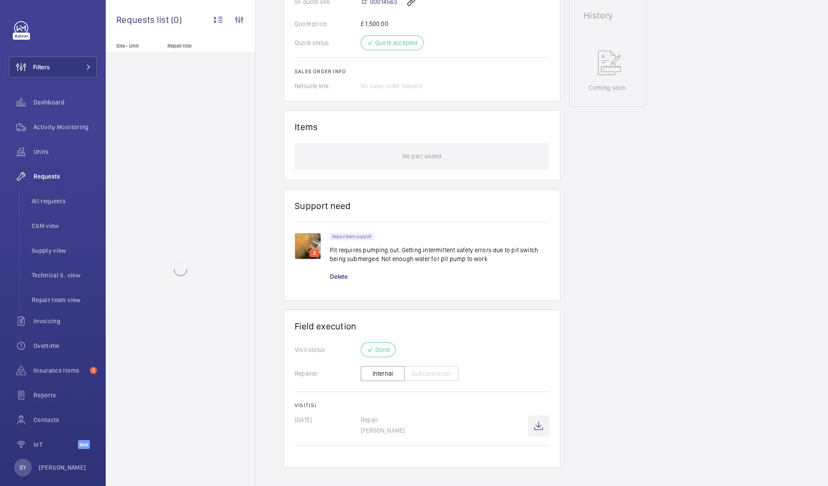 This screenshot has height=486, width=828. Describe the element at coordinates (608, 88) in the screenshot. I see `p: Coming soon` at that location.